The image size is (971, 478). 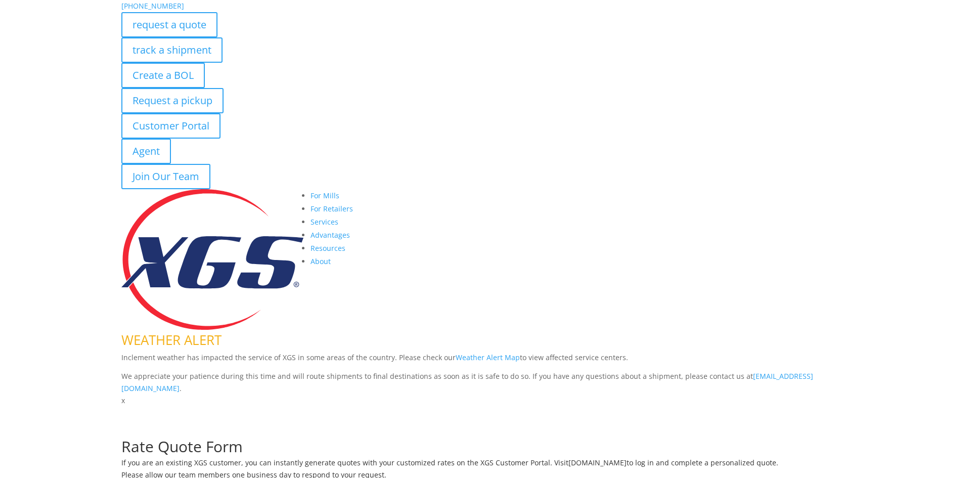 I want to click on span: to log in and complete a personalized quote., so click(x=703, y=462).